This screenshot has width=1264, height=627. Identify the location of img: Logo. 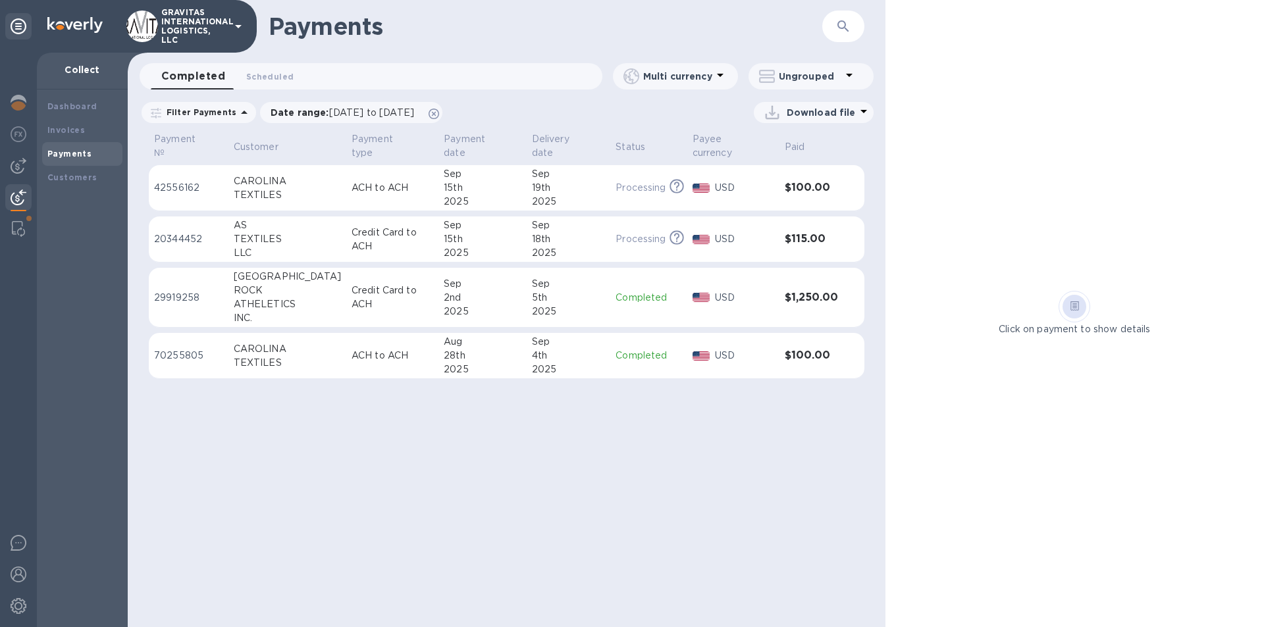
(75, 25).